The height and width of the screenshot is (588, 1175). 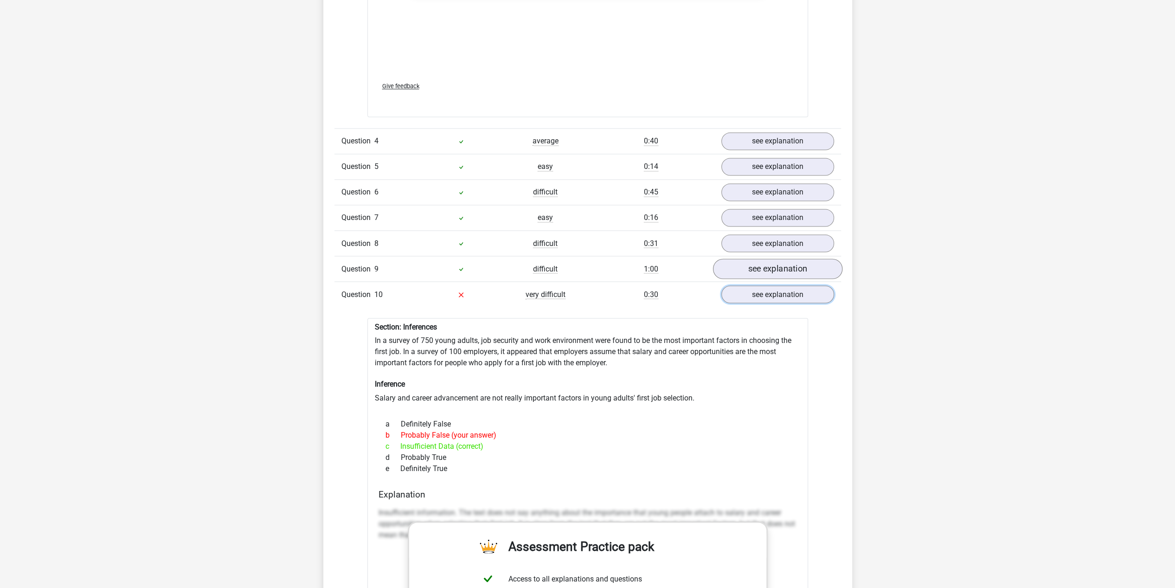 What do you see at coordinates (376, 141) in the screenshot?
I see `span: 4` at bounding box center [376, 141].